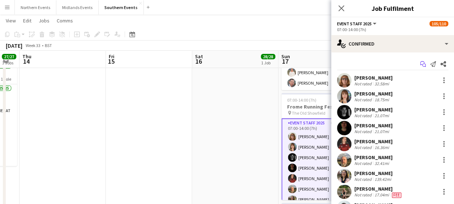 The image size is (454, 204). What do you see at coordinates (439, 23) in the screenshot?
I see `span: 105/110` at bounding box center [439, 23].